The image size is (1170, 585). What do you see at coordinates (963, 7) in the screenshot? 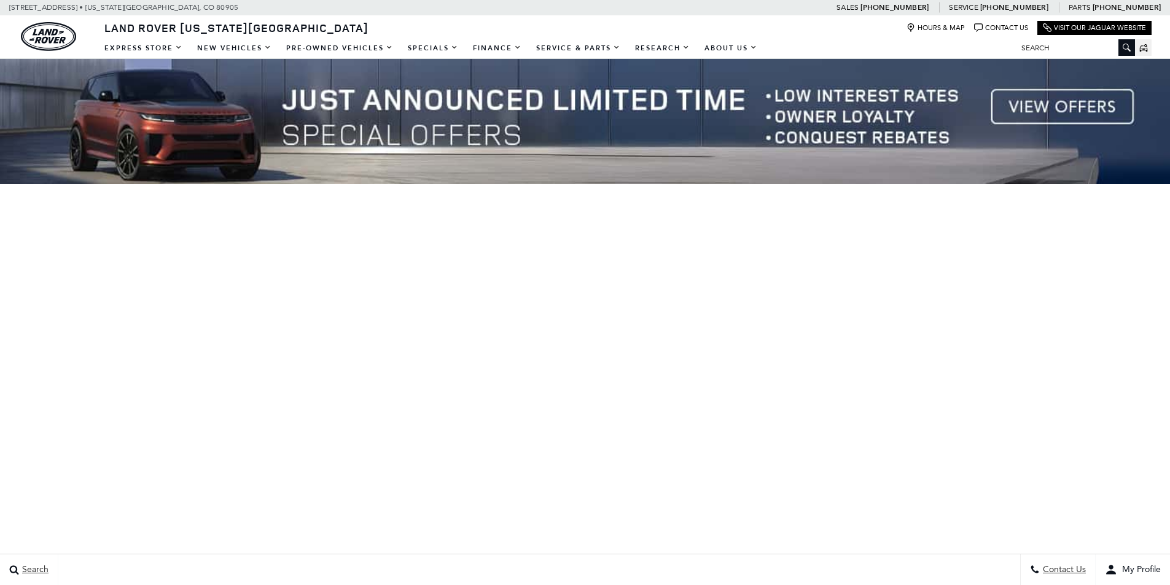
I see `span: Service` at bounding box center [963, 7].